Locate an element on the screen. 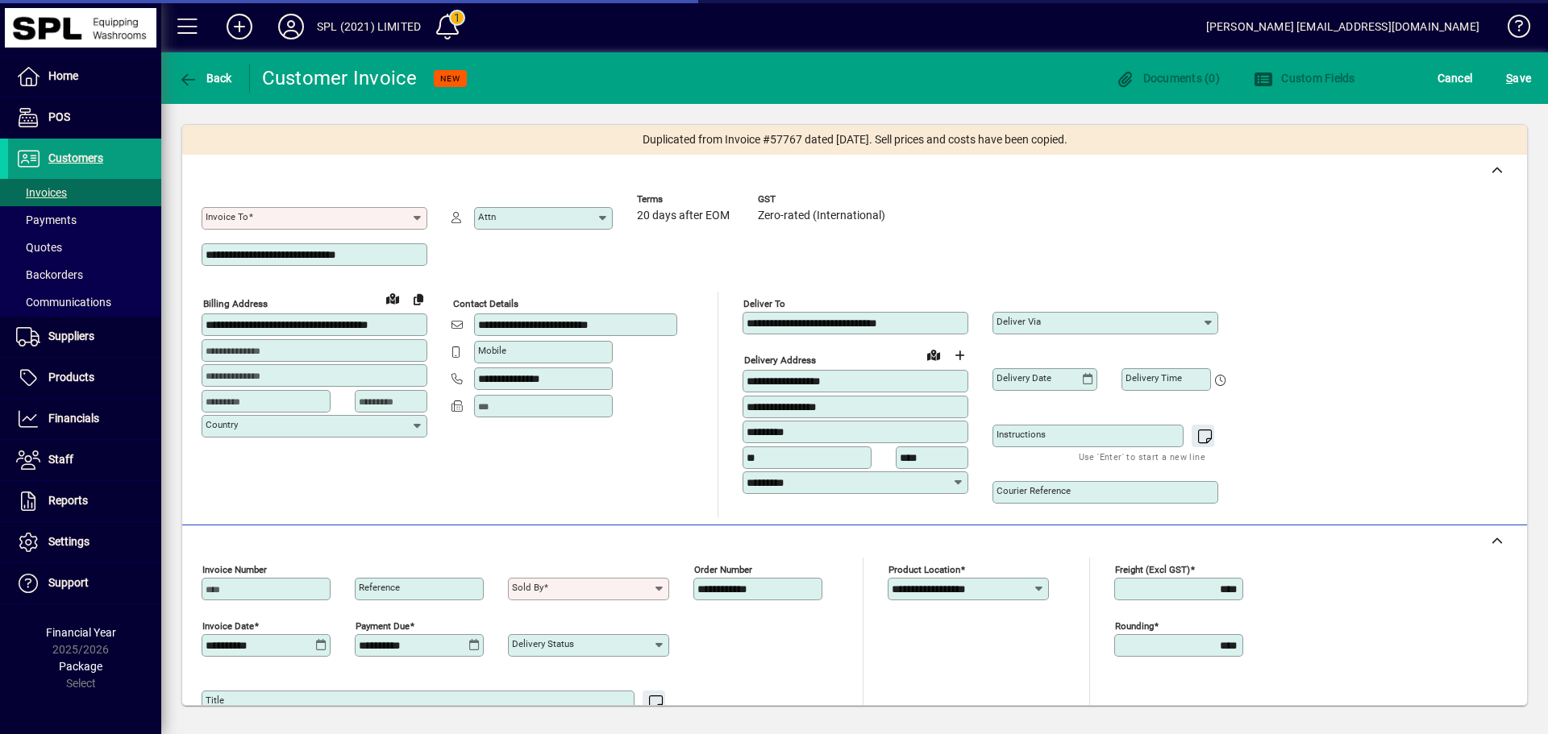  span: POS is located at coordinates (59, 117).